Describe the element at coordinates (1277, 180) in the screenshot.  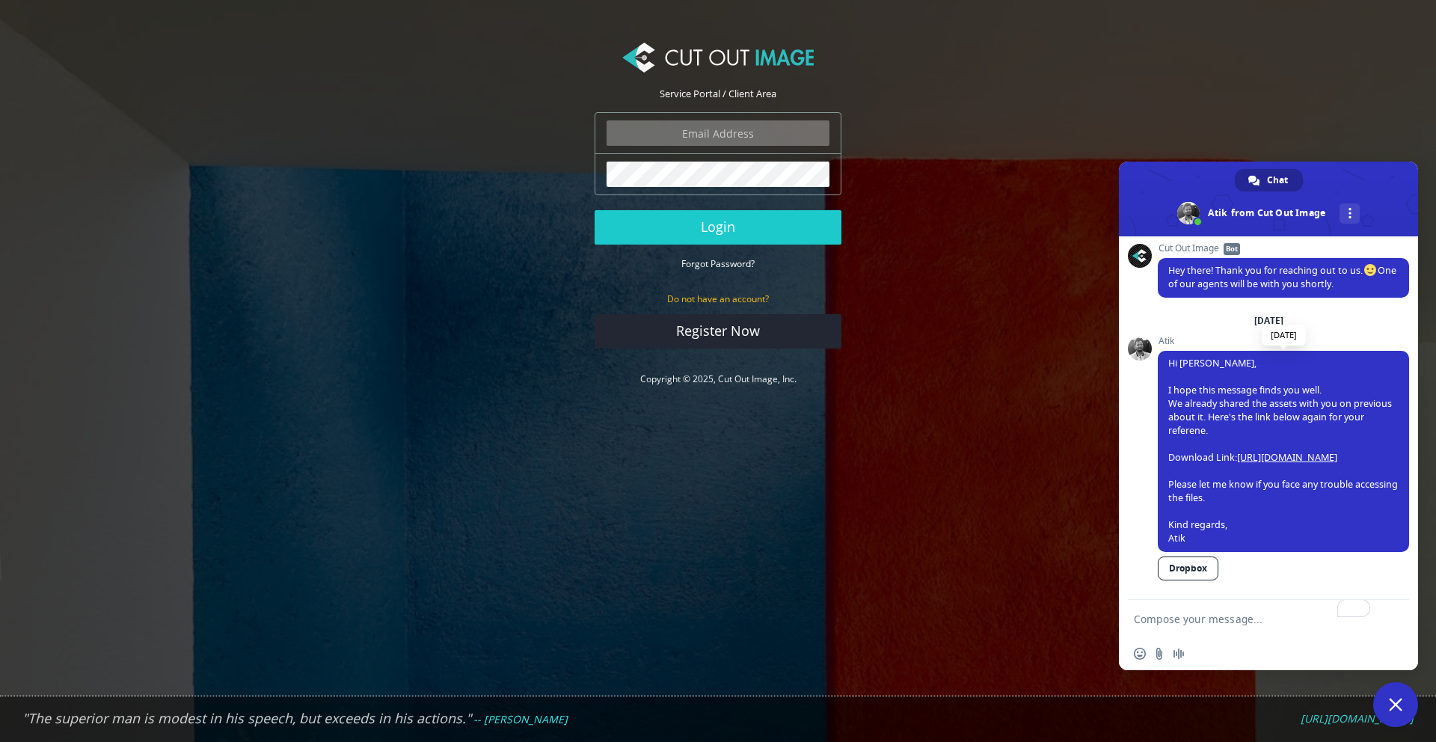
I see `span: Chat` at that location.